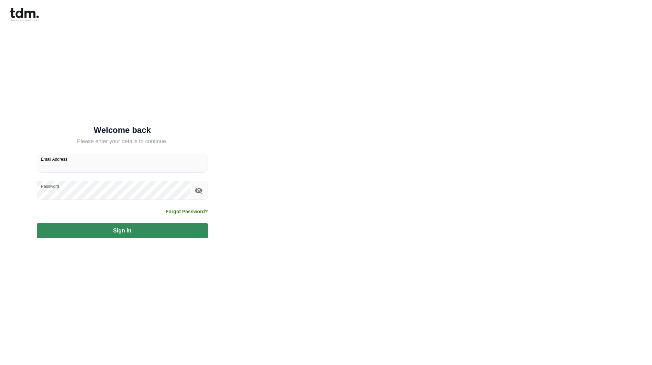 This screenshot has width=652, height=365. What do you see at coordinates (122, 231) in the screenshot?
I see `button: Sign in` at bounding box center [122, 231].